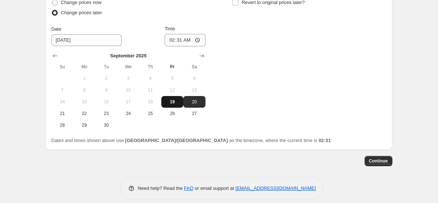 The image size is (438, 203). What do you see at coordinates (62, 125) in the screenshot?
I see `button: Sunday September 28 2025` at bounding box center [62, 125].